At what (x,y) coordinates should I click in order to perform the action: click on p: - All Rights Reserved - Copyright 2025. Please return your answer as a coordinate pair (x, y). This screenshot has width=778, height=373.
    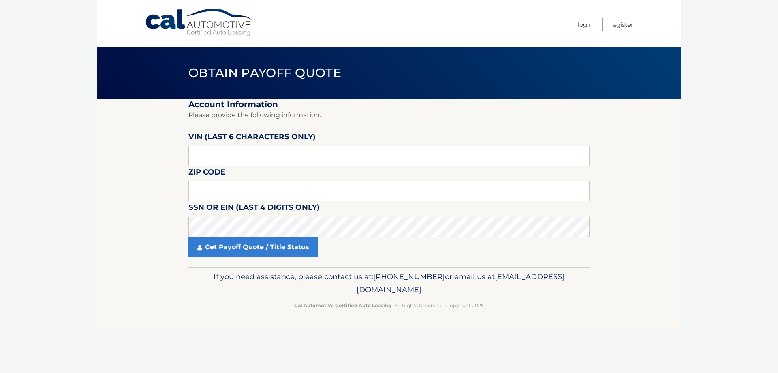
    Looking at the image, I should click on (389, 305).